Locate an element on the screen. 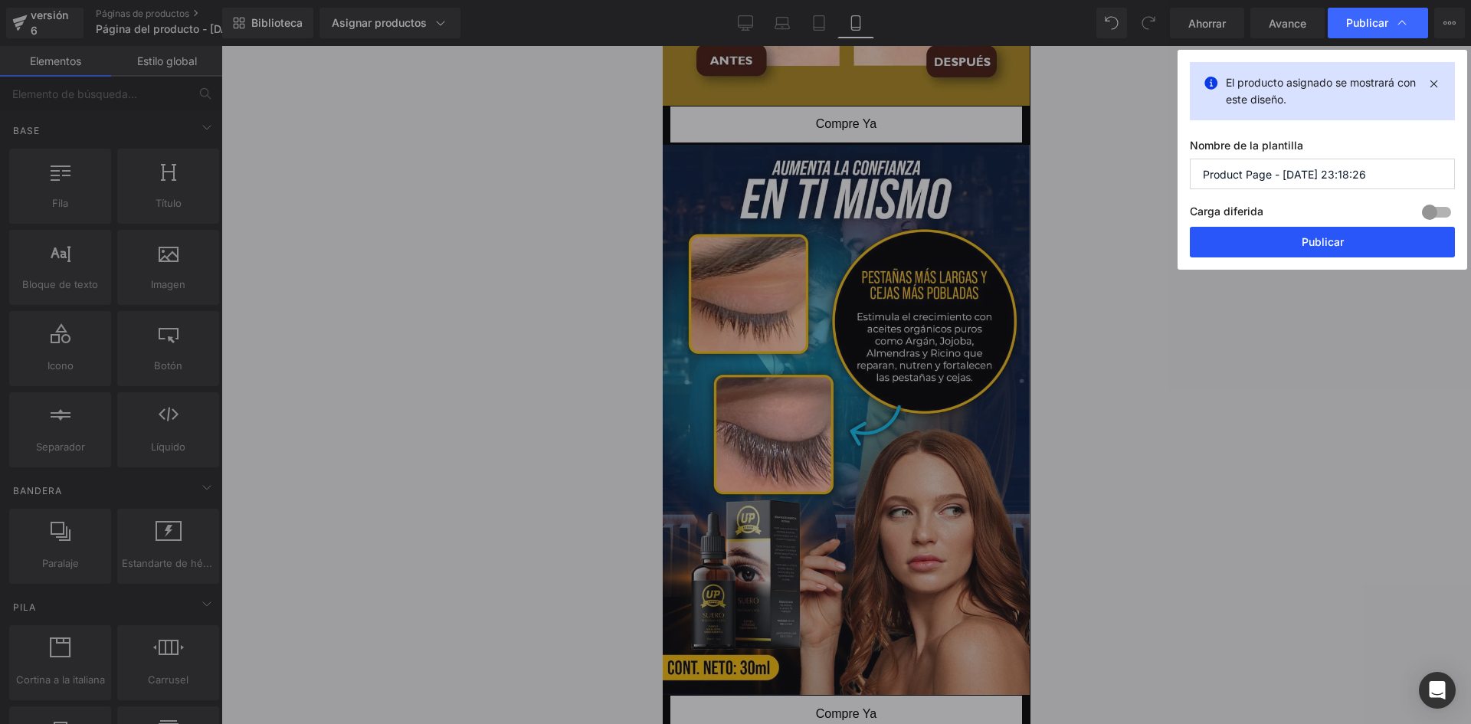  div: Abrir Intercom Messenger is located at coordinates (1438, 690).